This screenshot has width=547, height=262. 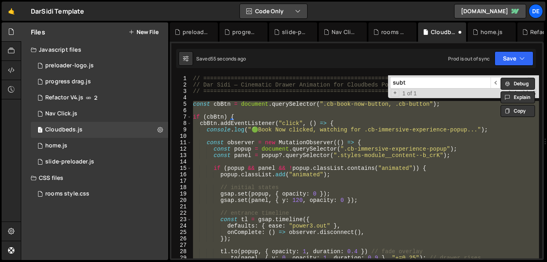 I want to click on div: 13, so click(x=181, y=155).